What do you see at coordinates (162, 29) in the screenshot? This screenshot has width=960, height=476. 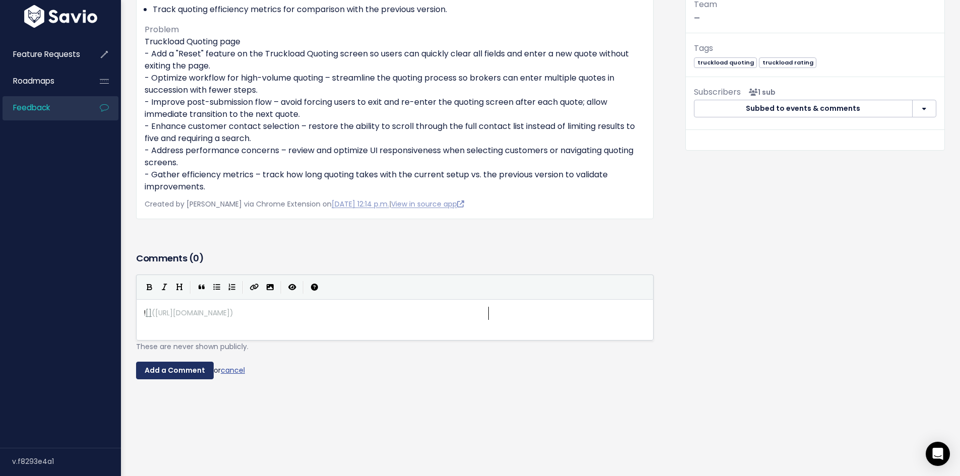 I see `span: Problem` at bounding box center [162, 29].